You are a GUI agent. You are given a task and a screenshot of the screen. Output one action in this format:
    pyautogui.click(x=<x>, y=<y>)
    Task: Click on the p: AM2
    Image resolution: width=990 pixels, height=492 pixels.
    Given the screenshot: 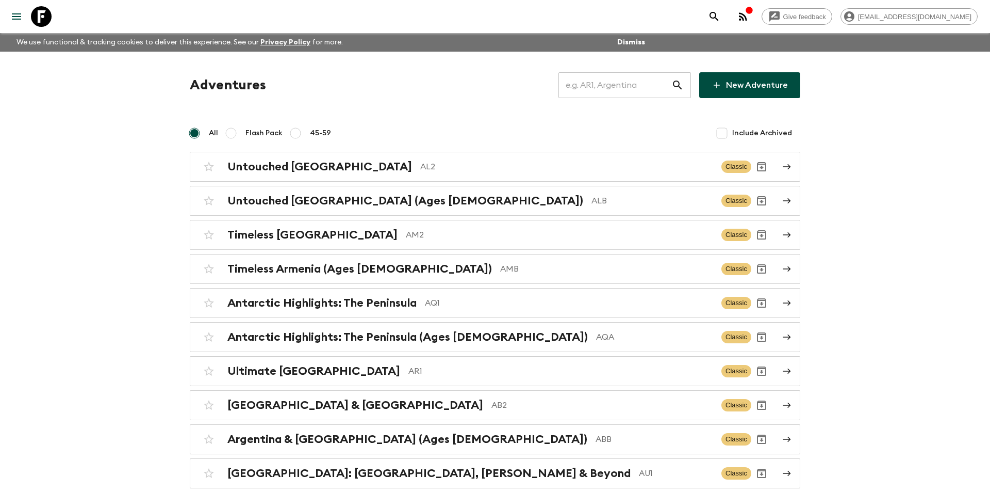 What is the action you would take?
    pyautogui.click(x=560, y=235)
    